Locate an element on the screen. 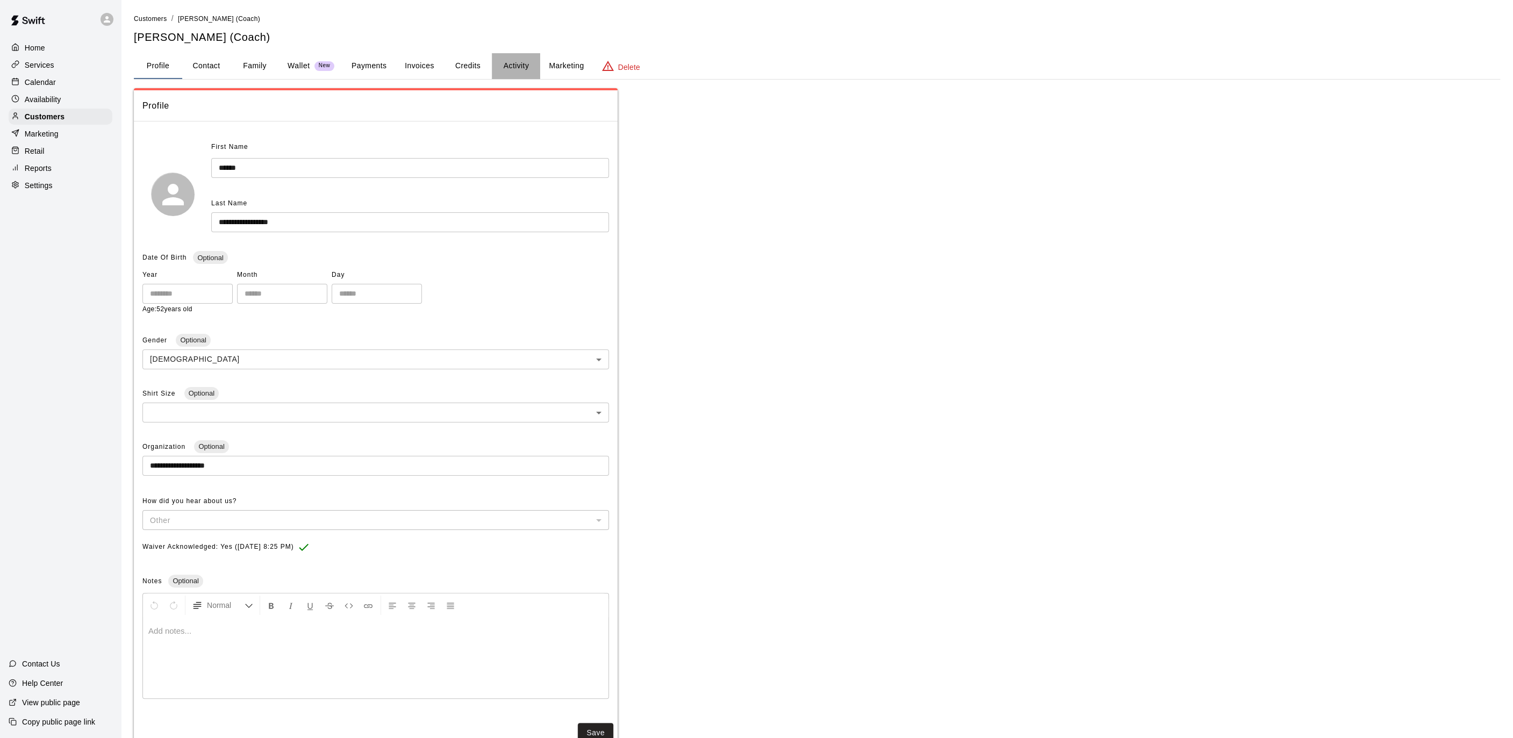 This screenshot has width=1513, height=738. p: Services is located at coordinates (39, 65).